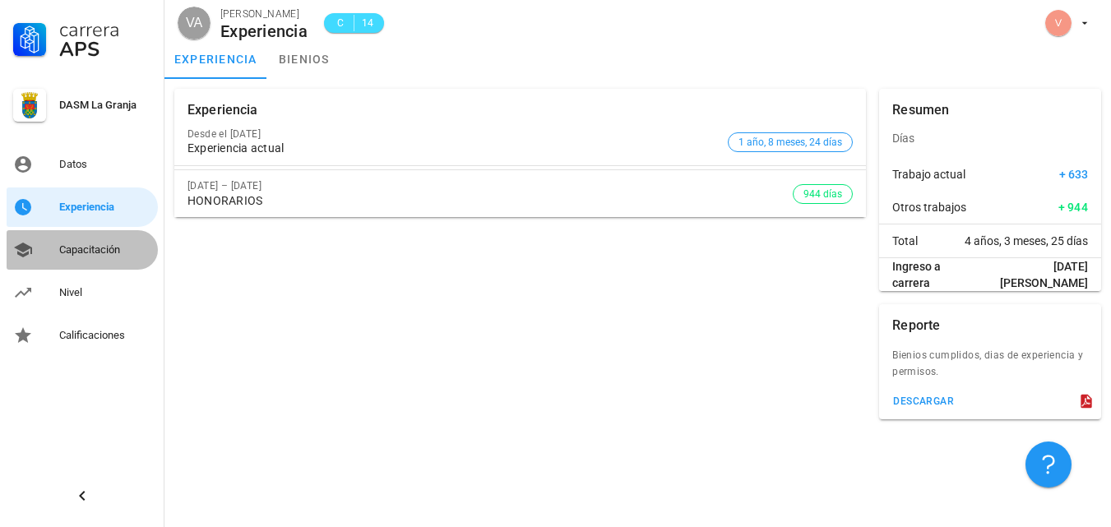 The height and width of the screenshot is (527, 1111). Describe the element at coordinates (105, 164) in the screenshot. I see `div: Datos` at that location.